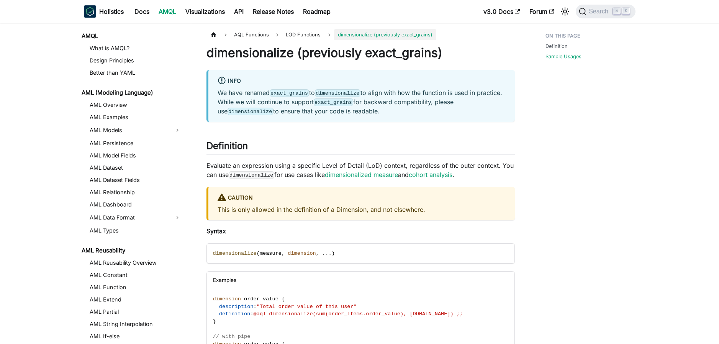 This screenshot has width=719, height=344. What do you see at coordinates (361, 148) in the screenshot?
I see `h2: Definition` at bounding box center [361, 148].